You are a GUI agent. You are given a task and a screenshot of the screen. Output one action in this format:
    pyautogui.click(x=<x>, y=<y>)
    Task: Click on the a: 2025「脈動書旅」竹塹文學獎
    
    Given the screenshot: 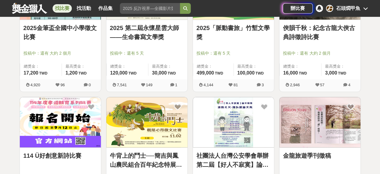 What is the action you would take?
    pyautogui.click(x=233, y=32)
    